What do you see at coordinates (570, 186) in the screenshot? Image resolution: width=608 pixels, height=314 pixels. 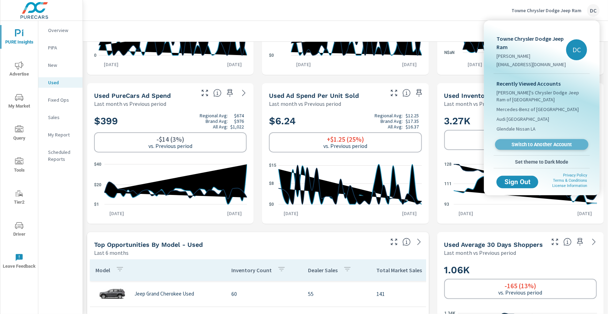 I see `a: License Information` at bounding box center [570, 186].